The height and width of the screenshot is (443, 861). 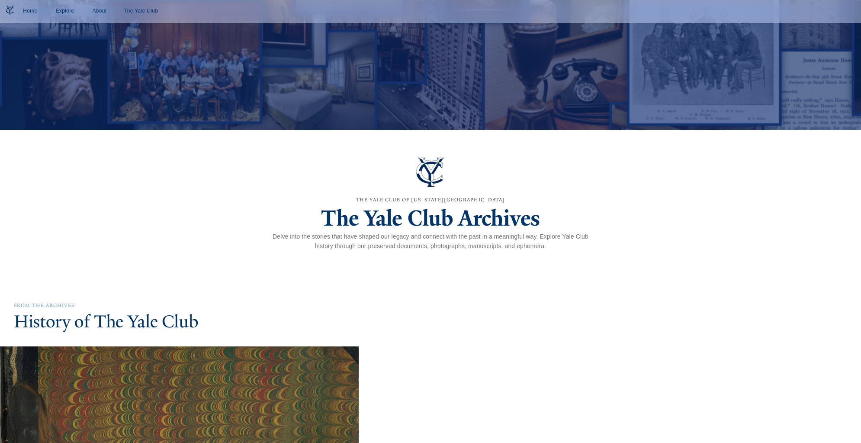 I want to click on a: Explore, so click(x=65, y=11).